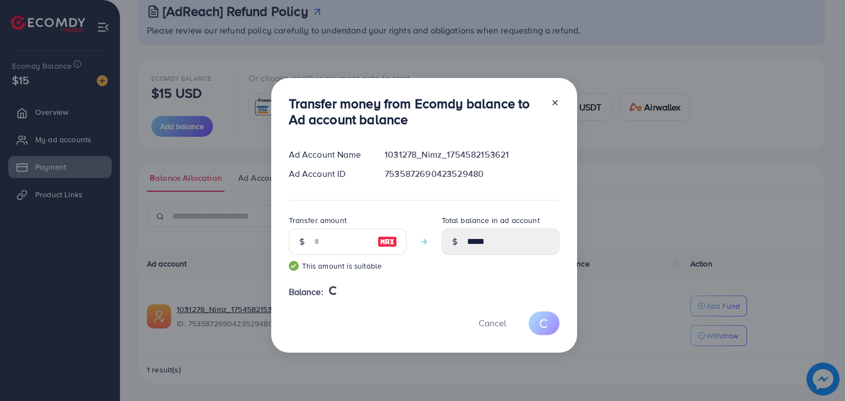 The width and height of the screenshot is (845, 401). Describe the element at coordinates (471, 174) in the screenshot. I see `div: 7535872690423529480` at that location.